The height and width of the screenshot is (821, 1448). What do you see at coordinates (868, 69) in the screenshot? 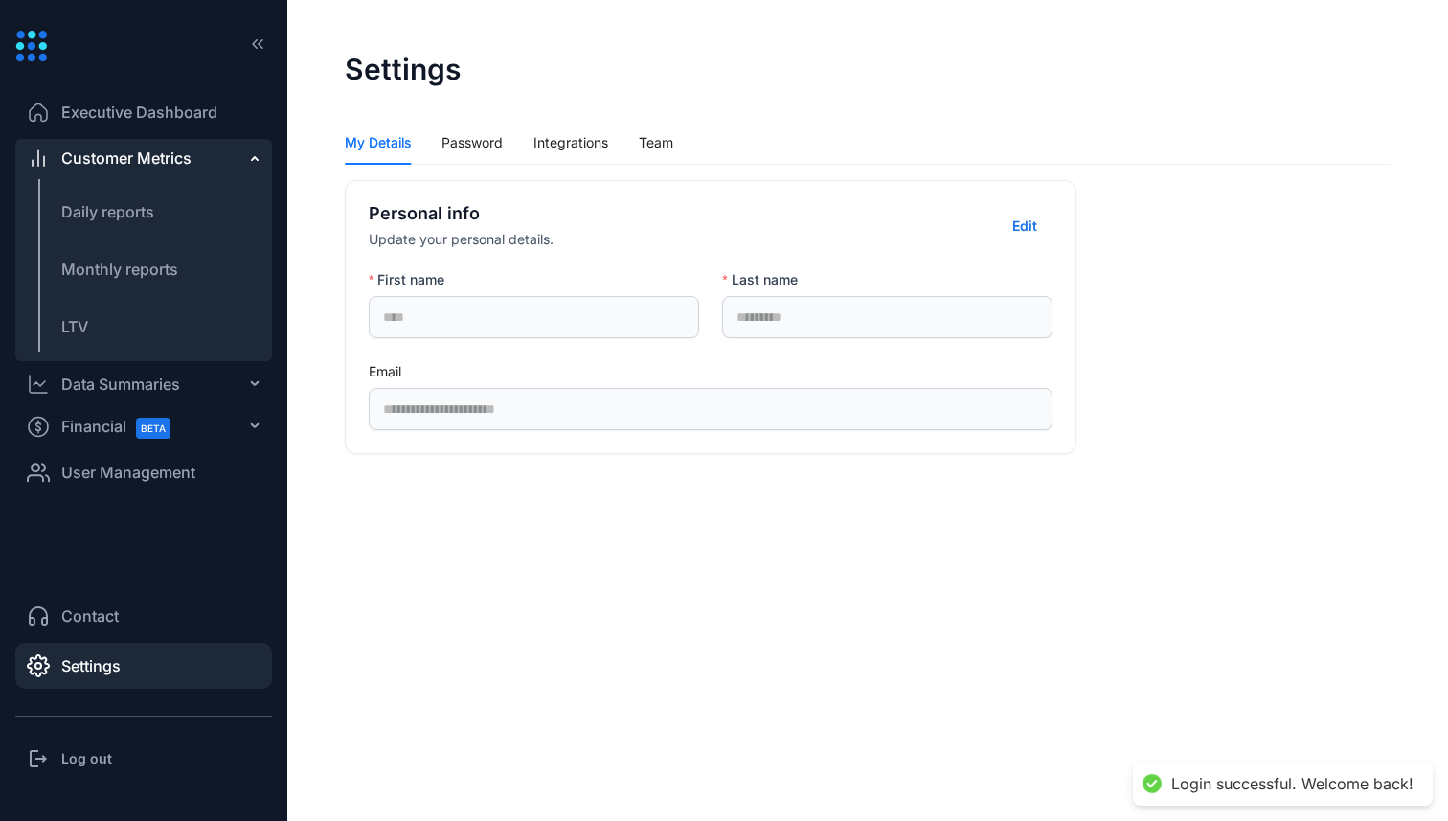
I see `header: Settings` at bounding box center [868, 69].